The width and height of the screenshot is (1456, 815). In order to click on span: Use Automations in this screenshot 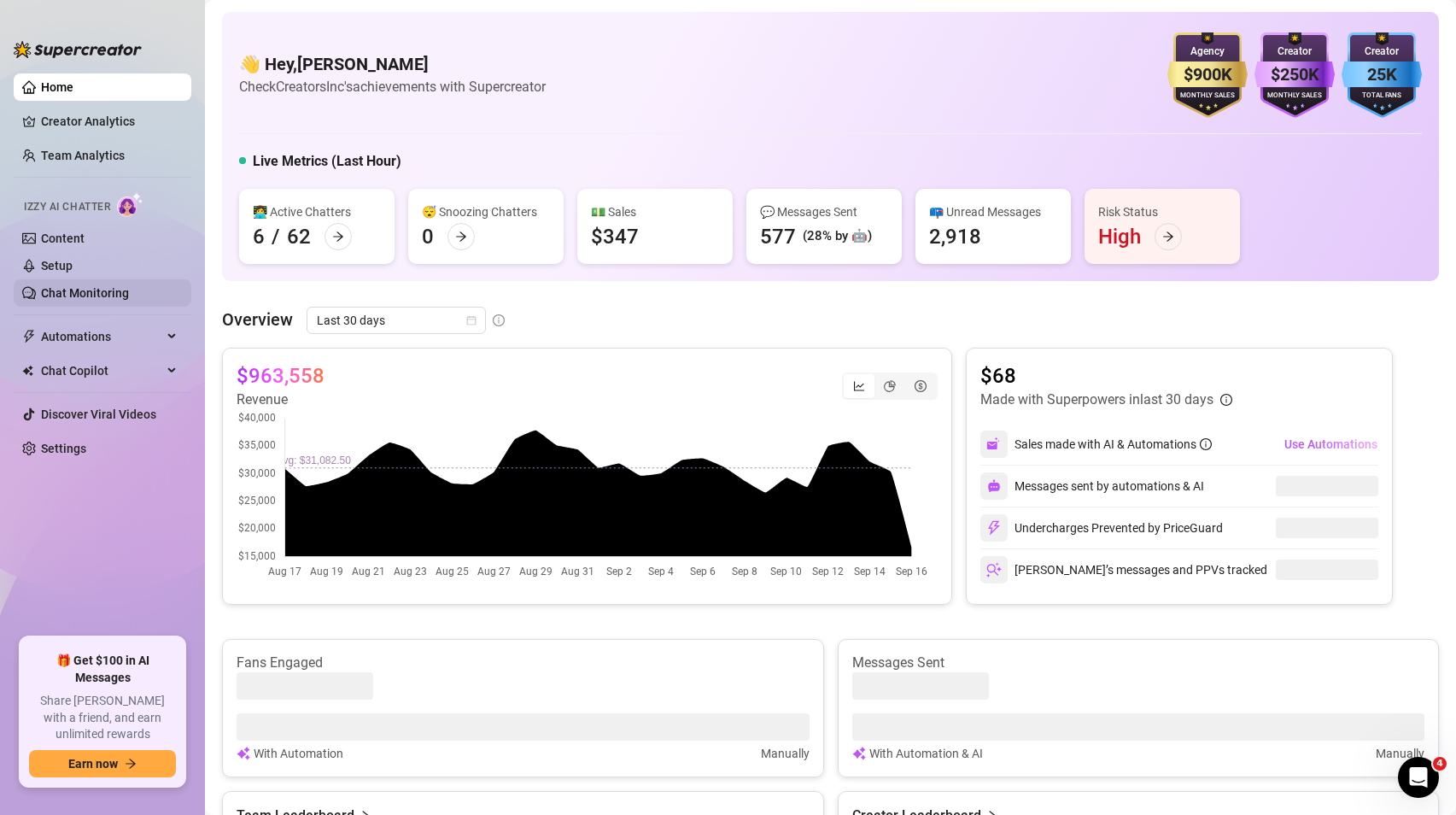, I will do `click(1330, 444)`.